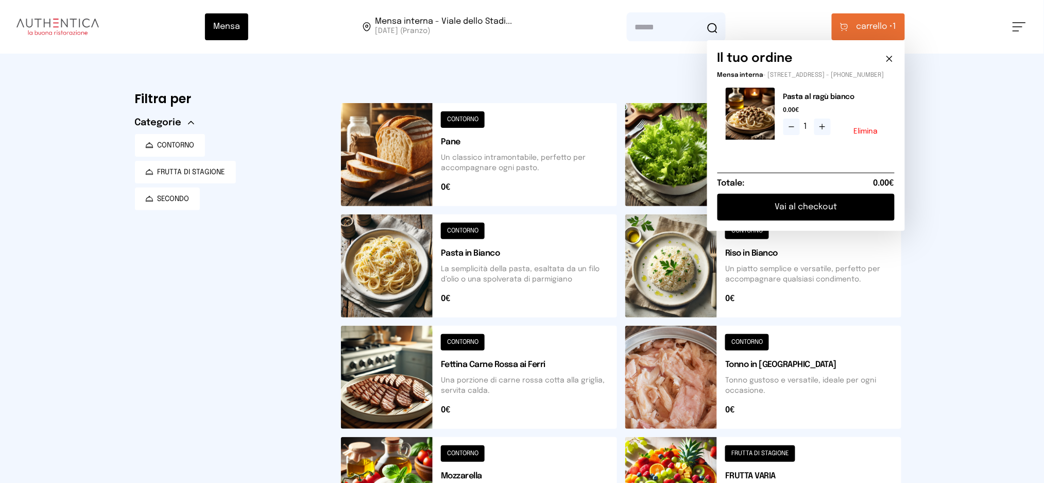 The width and height of the screenshot is (1044, 483). I want to click on button: CONTORNO, so click(170, 145).